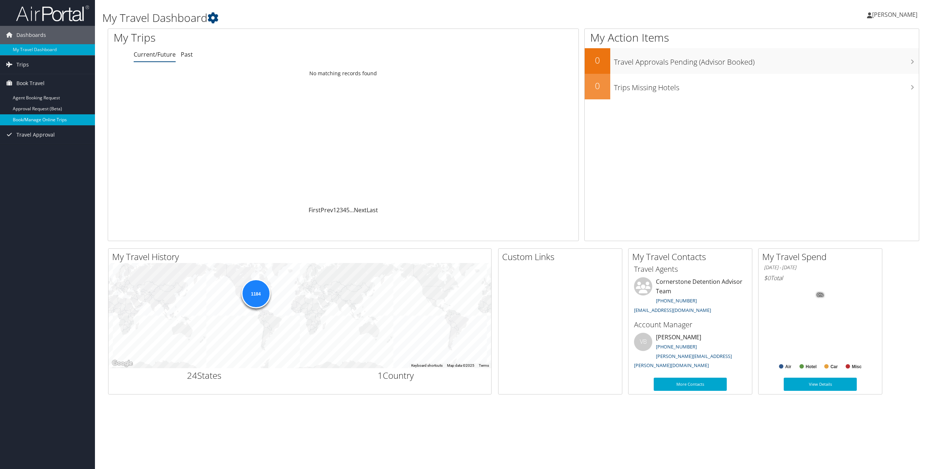 The height and width of the screenshot is (469, 932). Describe the element at coordinates (348, 210) in the screenshot. I see `a: 5` at that location.